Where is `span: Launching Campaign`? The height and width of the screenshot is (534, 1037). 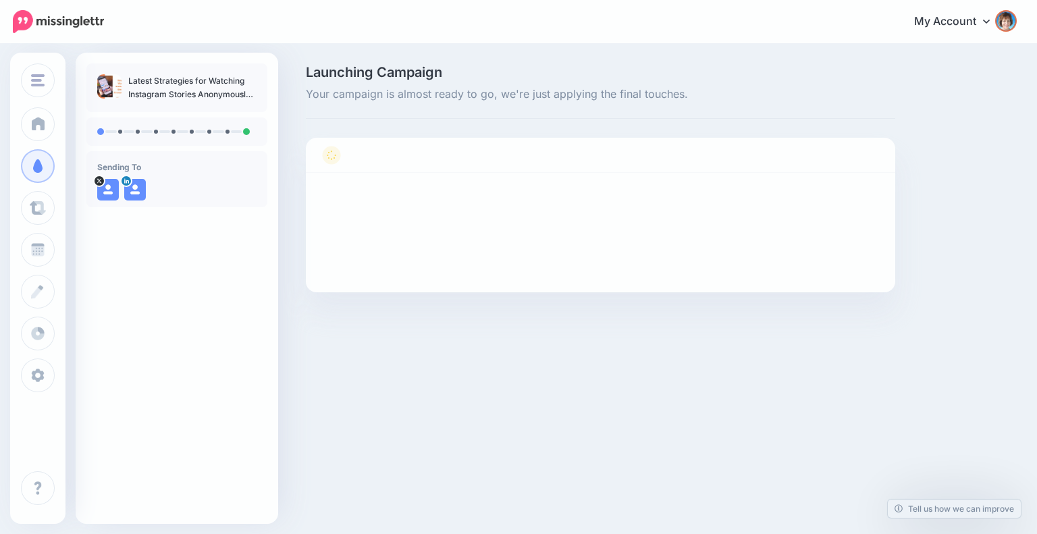
span: Launching Campaign is located at coordinates (600, 72).